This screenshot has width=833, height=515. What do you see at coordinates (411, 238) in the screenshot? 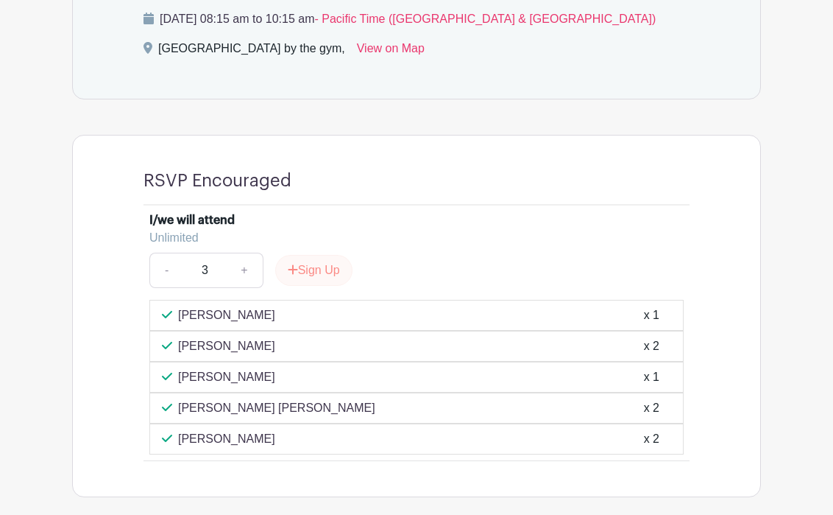
I see `div: Unlimited` at bounding box center [411, 238].